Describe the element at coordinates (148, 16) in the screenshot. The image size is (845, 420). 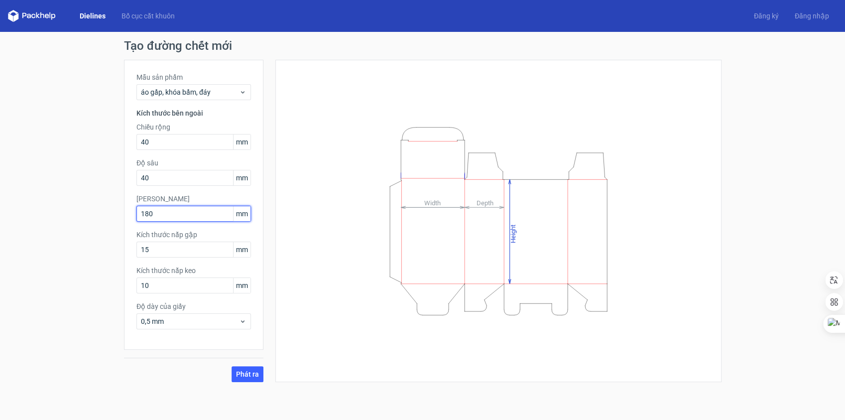
I see `a: Bố cục cắt khuôn` at that location.